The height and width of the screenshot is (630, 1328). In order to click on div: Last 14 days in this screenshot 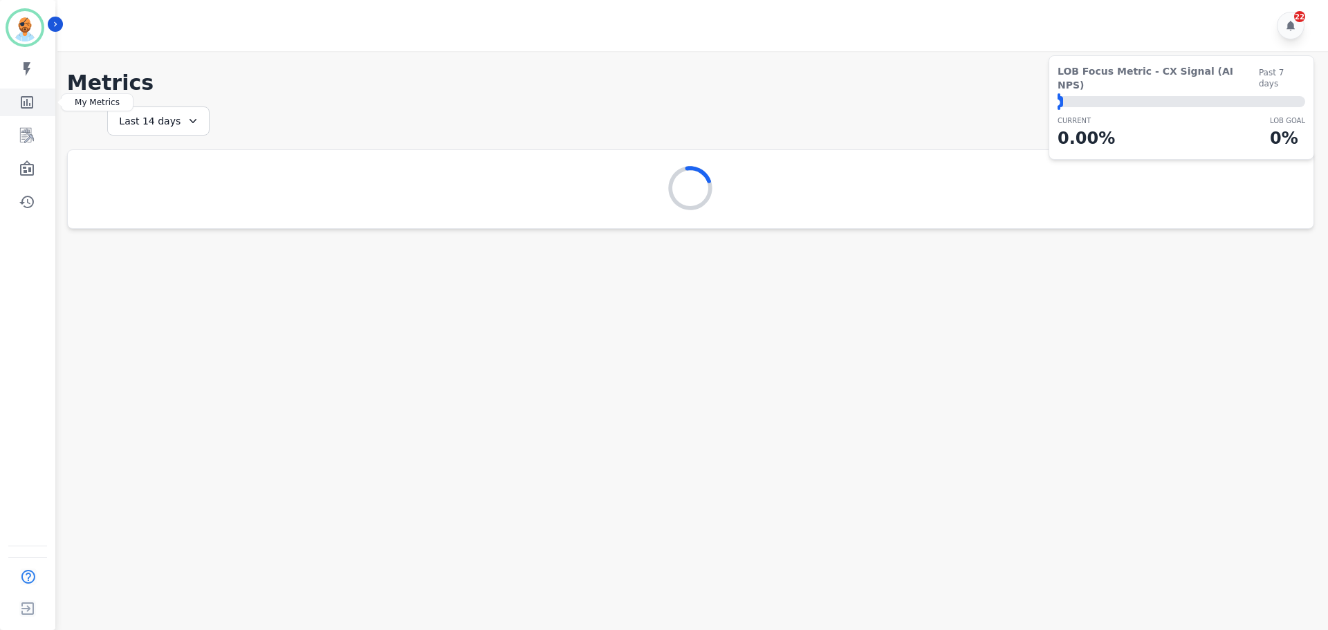, I will do `click(158, 121)`.